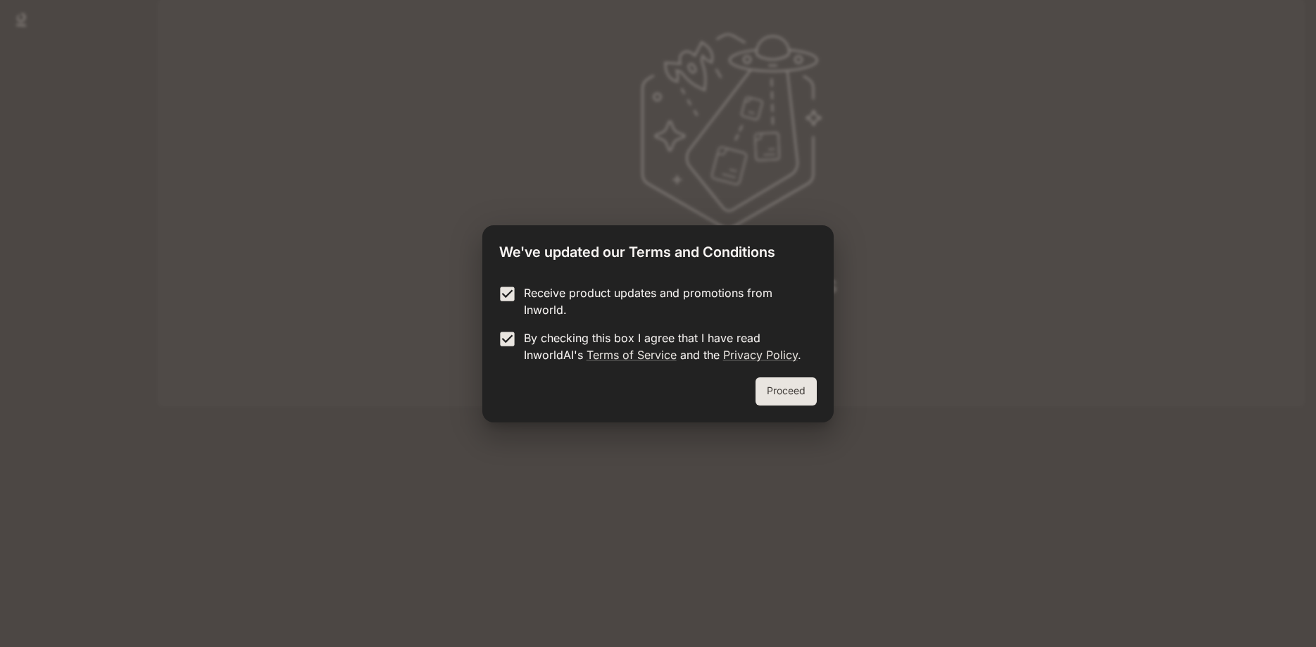 Image resolution: width=1316 pixels, height=647 pixels. Describe the element at coordinates (657, 249) in the screenshot. I see `h2: We've updated our Terms and Conditions` at that location.